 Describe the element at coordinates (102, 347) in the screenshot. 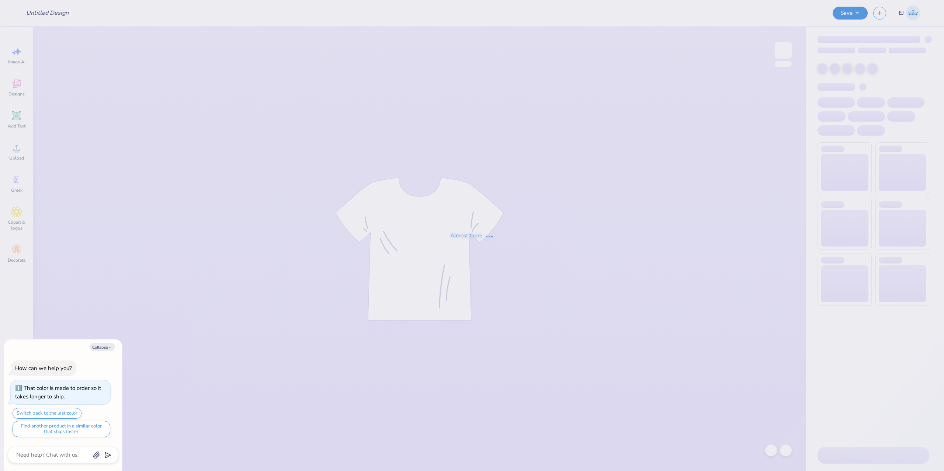

I see `button: Collapse` at that location.